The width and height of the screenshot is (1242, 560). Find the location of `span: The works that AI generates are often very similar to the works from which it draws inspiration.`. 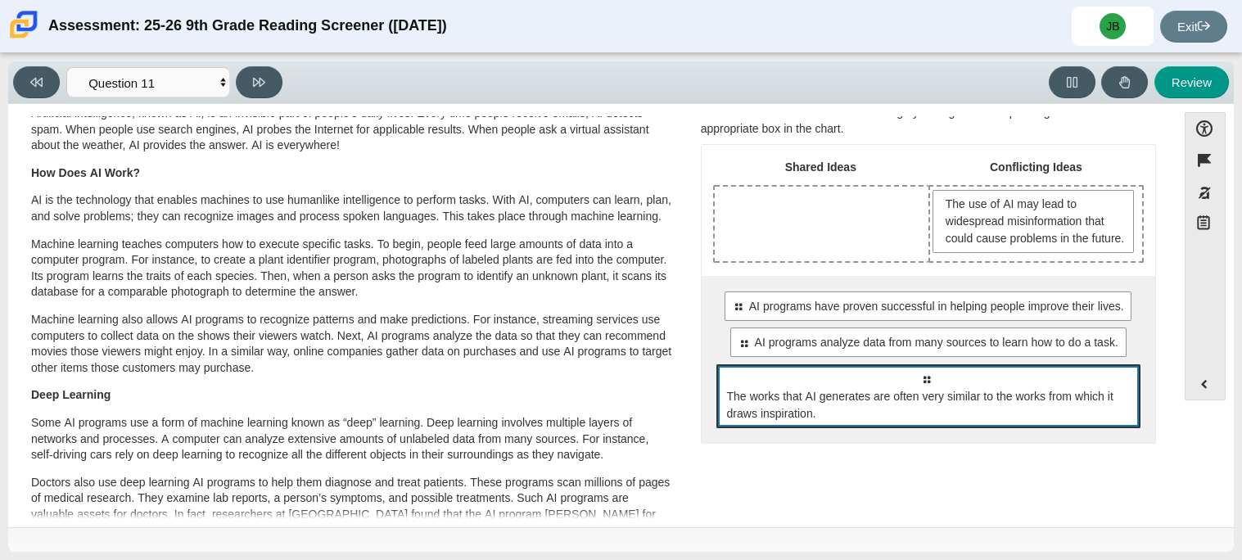

span: The works that AI generates are often very similar to the works from which it draws inspiration. is located at coordinates (929, 405).